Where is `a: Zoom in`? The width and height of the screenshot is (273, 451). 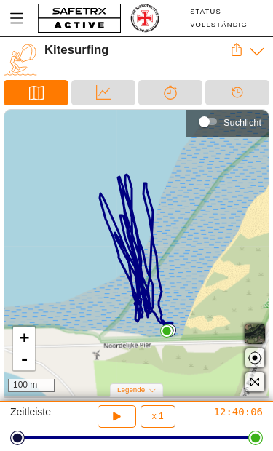 a: Zoom in is located at coordinates (24, 338).